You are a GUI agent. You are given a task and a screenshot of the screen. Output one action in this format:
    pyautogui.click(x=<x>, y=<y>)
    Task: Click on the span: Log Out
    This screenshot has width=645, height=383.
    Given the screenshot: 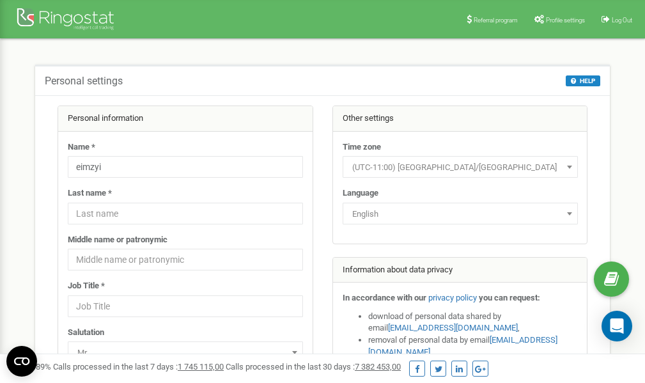 What is the action you would take?
    pyautogui.click(x=622, y=20)
    